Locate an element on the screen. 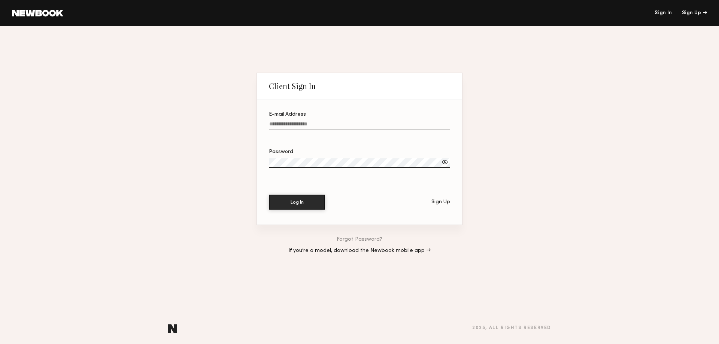 The height and width of the screenshot is (344, 719). input: E-mail Address is located at coordinates (360, 125).